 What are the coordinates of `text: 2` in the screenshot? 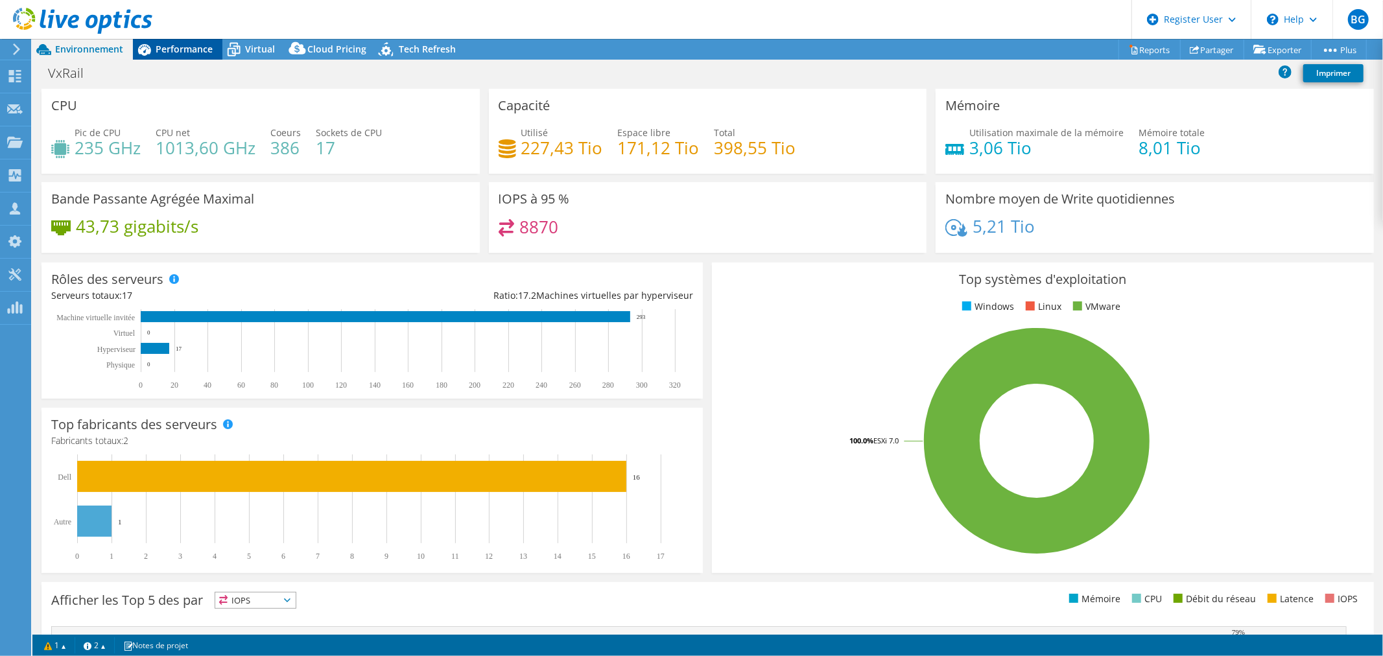 It's located at (146, 556).